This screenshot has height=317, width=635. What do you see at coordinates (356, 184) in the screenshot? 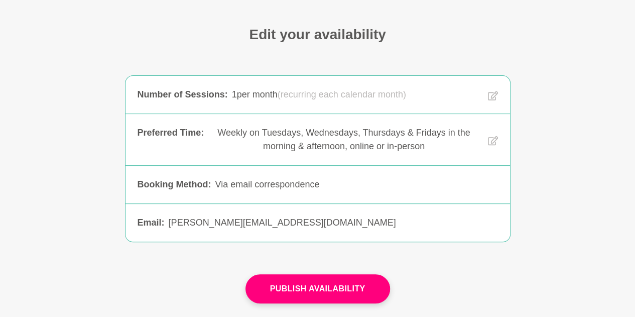
I see `div: Via email correspondence` at bounding box center [356, 184].